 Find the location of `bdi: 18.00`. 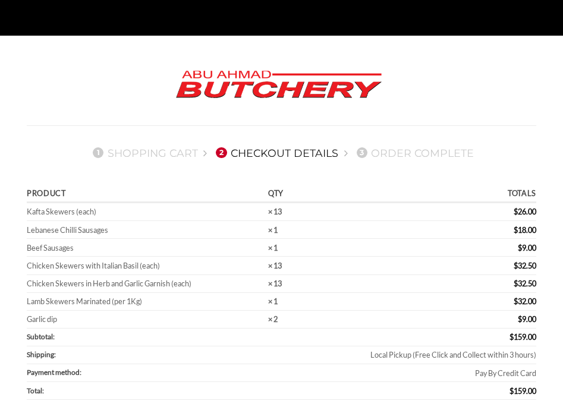

bdi: 18.00 is located at coordinates (525, 230).